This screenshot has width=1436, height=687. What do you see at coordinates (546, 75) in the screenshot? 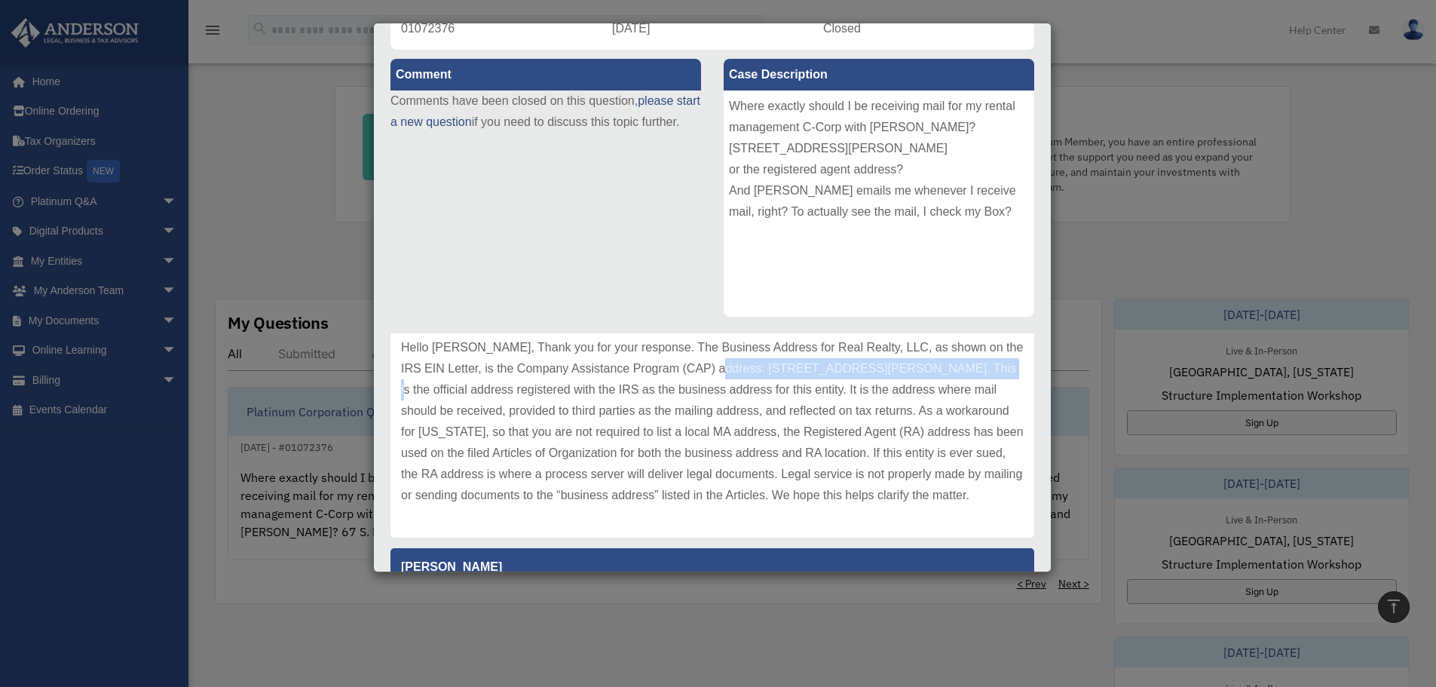
I see `label: Comment` at bounding box center [546, 75].